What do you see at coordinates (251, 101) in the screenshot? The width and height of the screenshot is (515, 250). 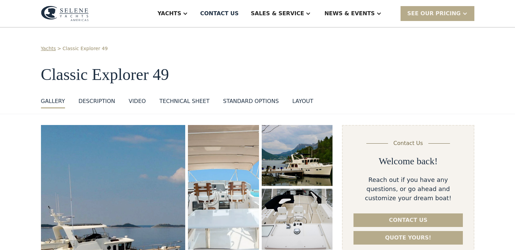 I see `div: standard options` at bounding box center [251, 101].